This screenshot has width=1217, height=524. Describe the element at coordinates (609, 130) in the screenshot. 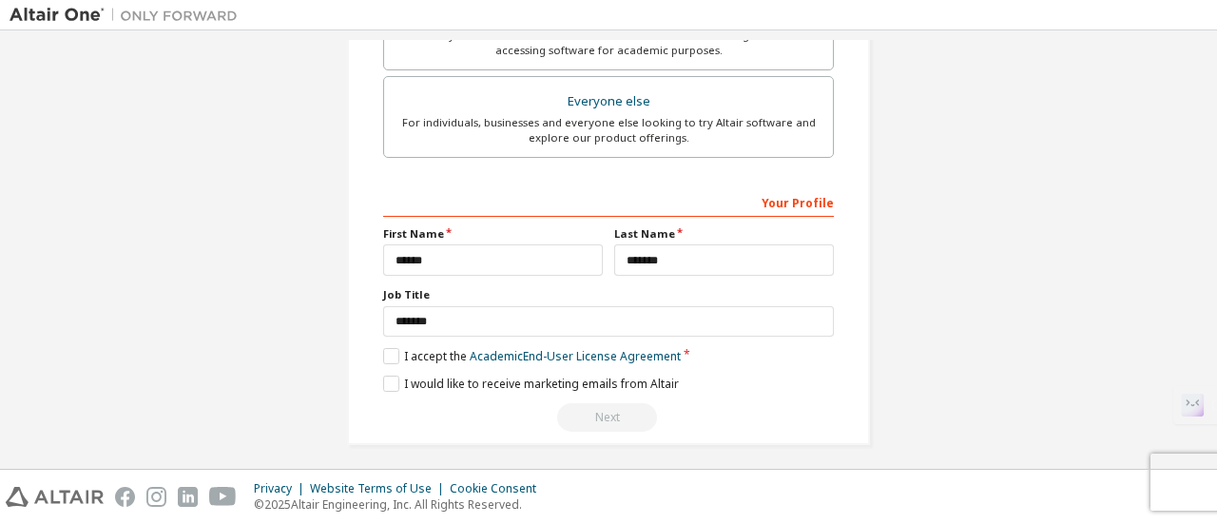

I see `div: For individuals, businesses and everyone else looking to try Altair software and explore our prod...` at that location.